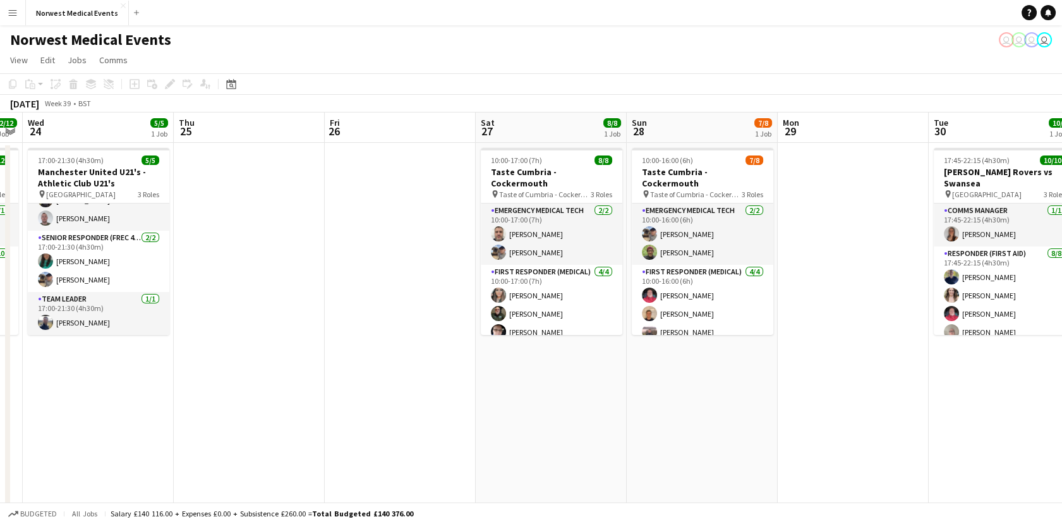 The height and width of the screenshot is (524, 1062). What do you see at coordinates (47, 60) in the screenshot?
I see `span: Edit` at bounding box center [47, 60].